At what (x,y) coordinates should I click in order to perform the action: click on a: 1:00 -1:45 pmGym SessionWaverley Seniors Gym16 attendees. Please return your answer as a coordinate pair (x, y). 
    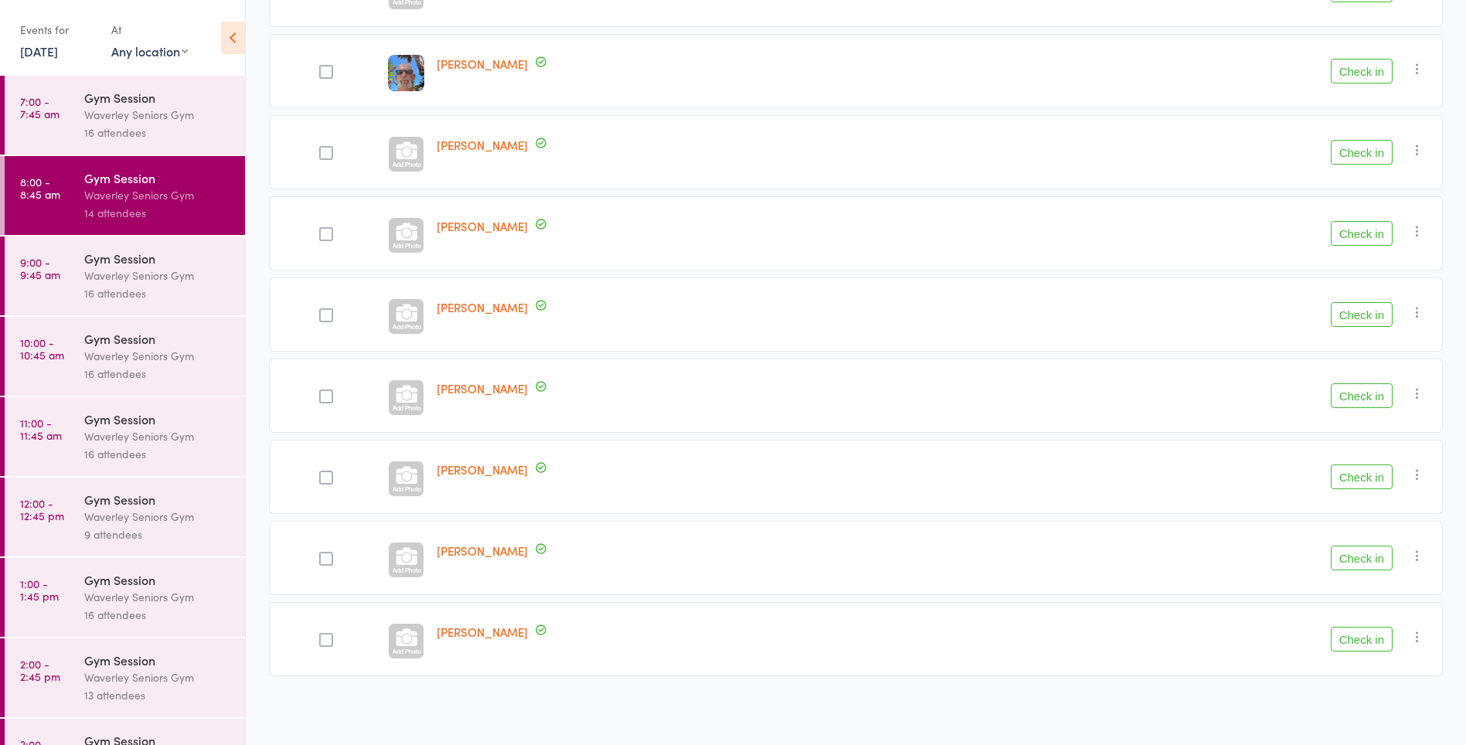
    Looking at the image, I should click on (124, 597).